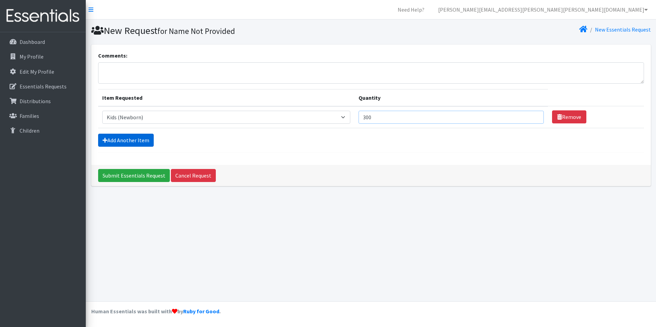 Image resolution: width=656 pixels, height=327 pixels. What do you see at coordinates (30, 131) in the screenshot?
I see `p: Children` at bounding box center [30, 131].